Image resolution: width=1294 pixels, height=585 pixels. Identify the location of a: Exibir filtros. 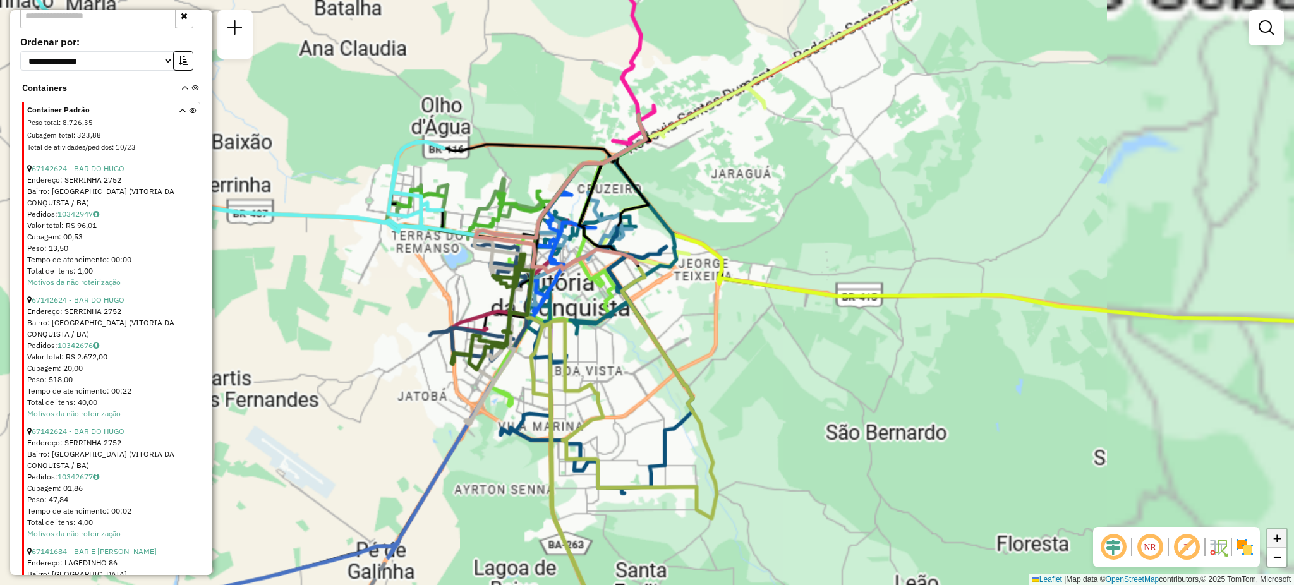
(1266, 28).